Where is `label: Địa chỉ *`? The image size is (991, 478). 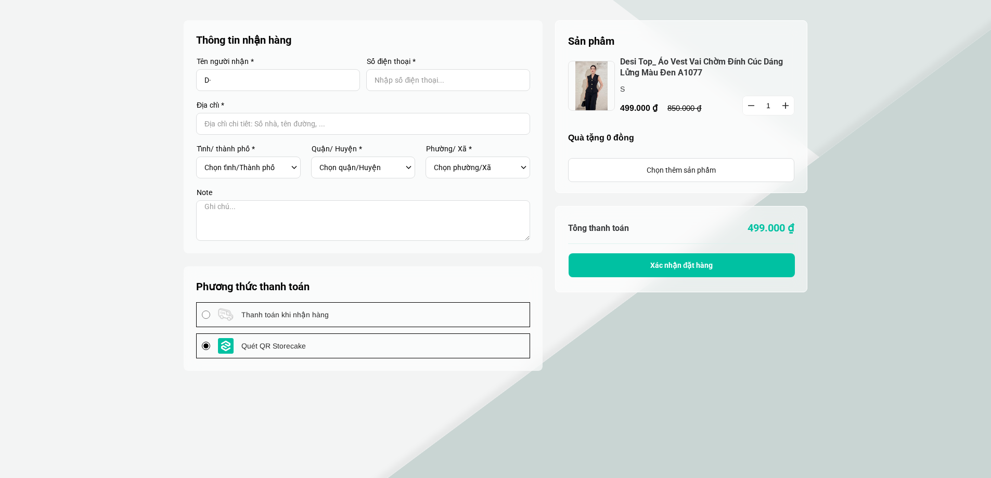
label: Địa chỉ * is located at coordinates (363, 105).